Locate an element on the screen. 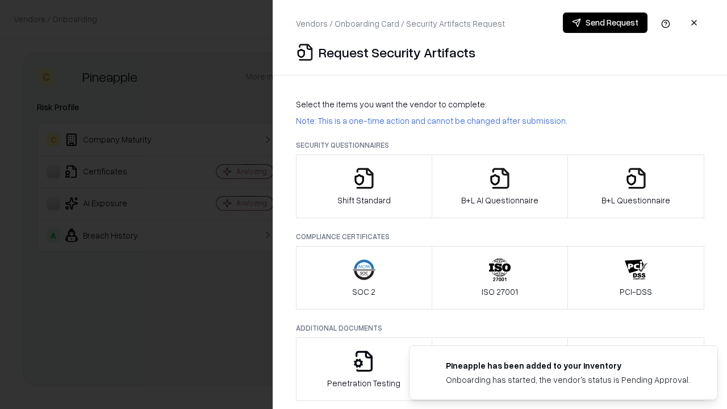  button: Data Processing Agreement is located at coordinates (635, 369).